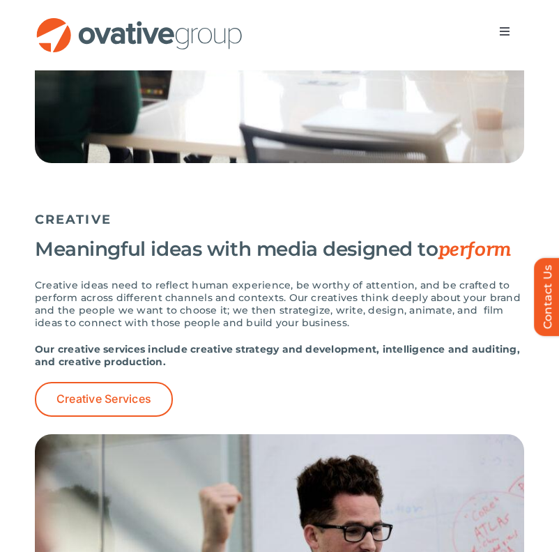 The width and height of the screenshot is (559, 552). I want to click on span: perform, so click(475, 250).